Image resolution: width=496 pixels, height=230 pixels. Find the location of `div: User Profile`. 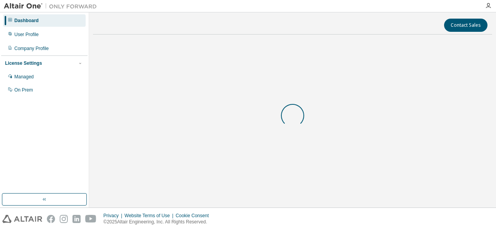

div: User Profile is located at coordinates (26, 34).